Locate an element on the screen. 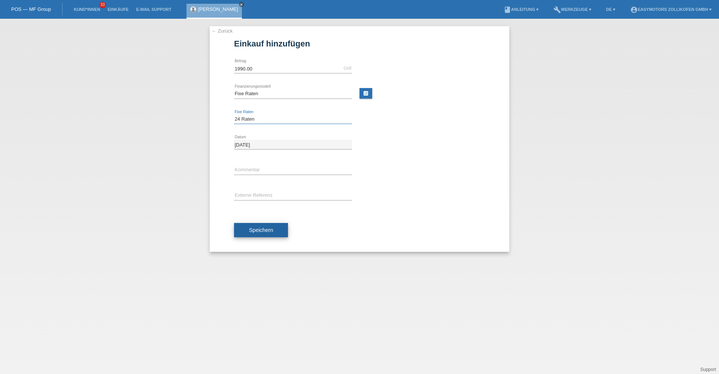 Image resolution: width=719 pixels, height=374 pixels. a: ← Zurück is located at coordinates (222, 31).